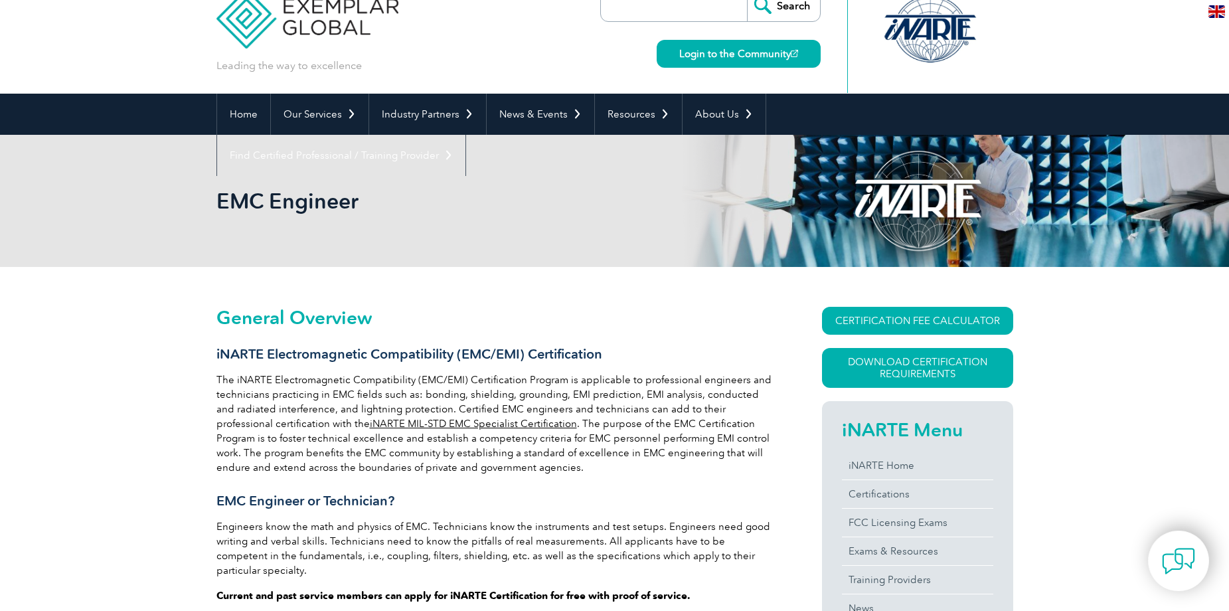  What do you see at coordinates (917, 465) in the screenshot?
I see `a: iNARTE Home` at bounding box center [917, 465].